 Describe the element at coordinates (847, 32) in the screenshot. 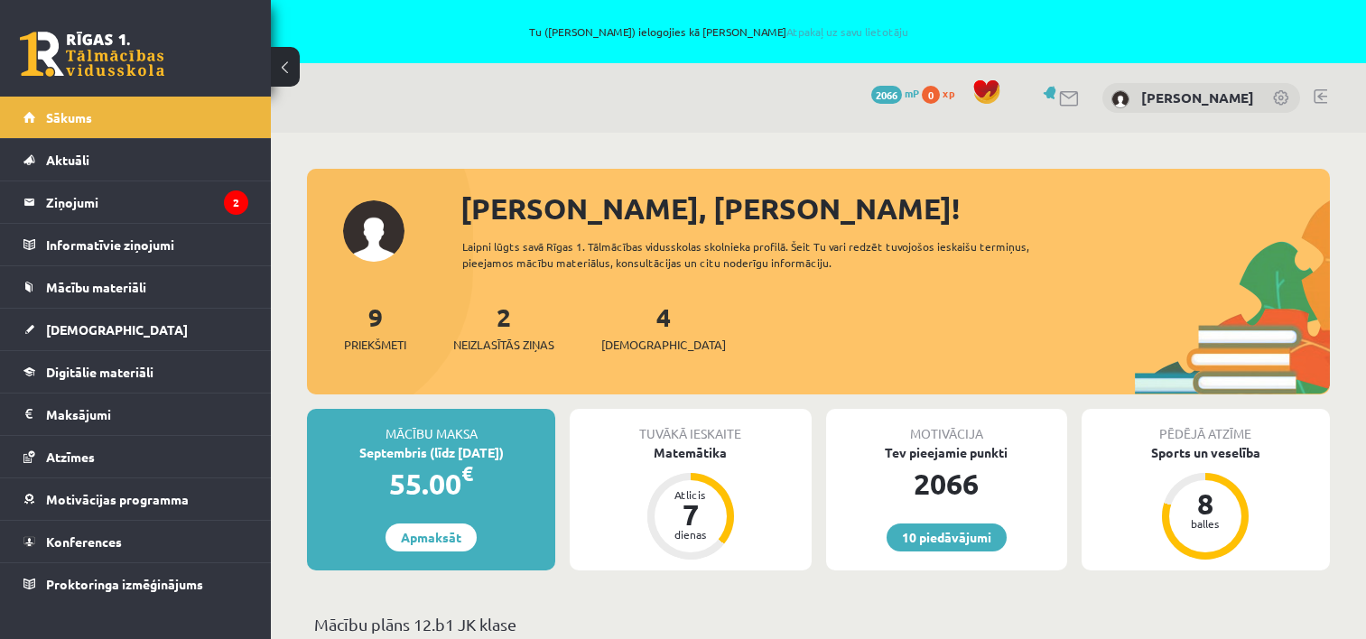

I see `a: Atpakaļ uz savu lietotāju` at that location.